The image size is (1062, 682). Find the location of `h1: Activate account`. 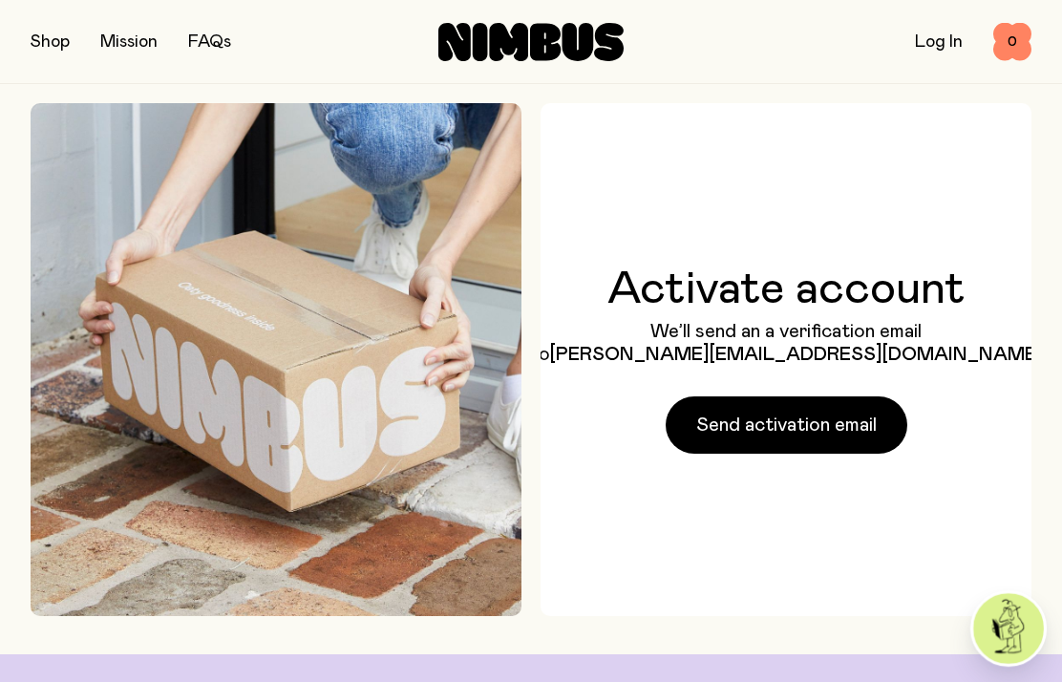

h1: Activate account is located at coordinates (786, 289).